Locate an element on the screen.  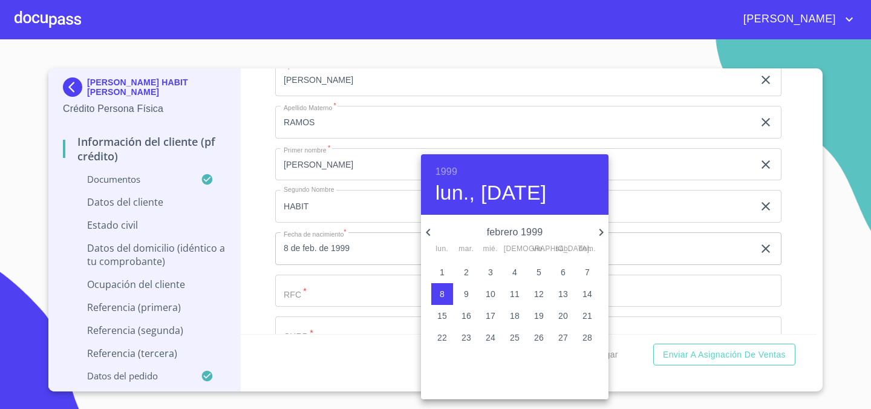
span: lun. is located at coordinates (442, 249).